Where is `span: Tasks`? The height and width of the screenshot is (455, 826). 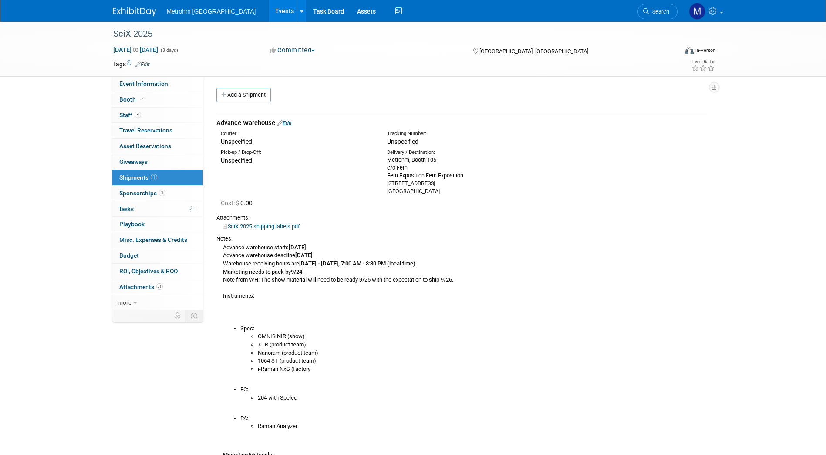 span: Tasks is located at coordinates (126, 209).